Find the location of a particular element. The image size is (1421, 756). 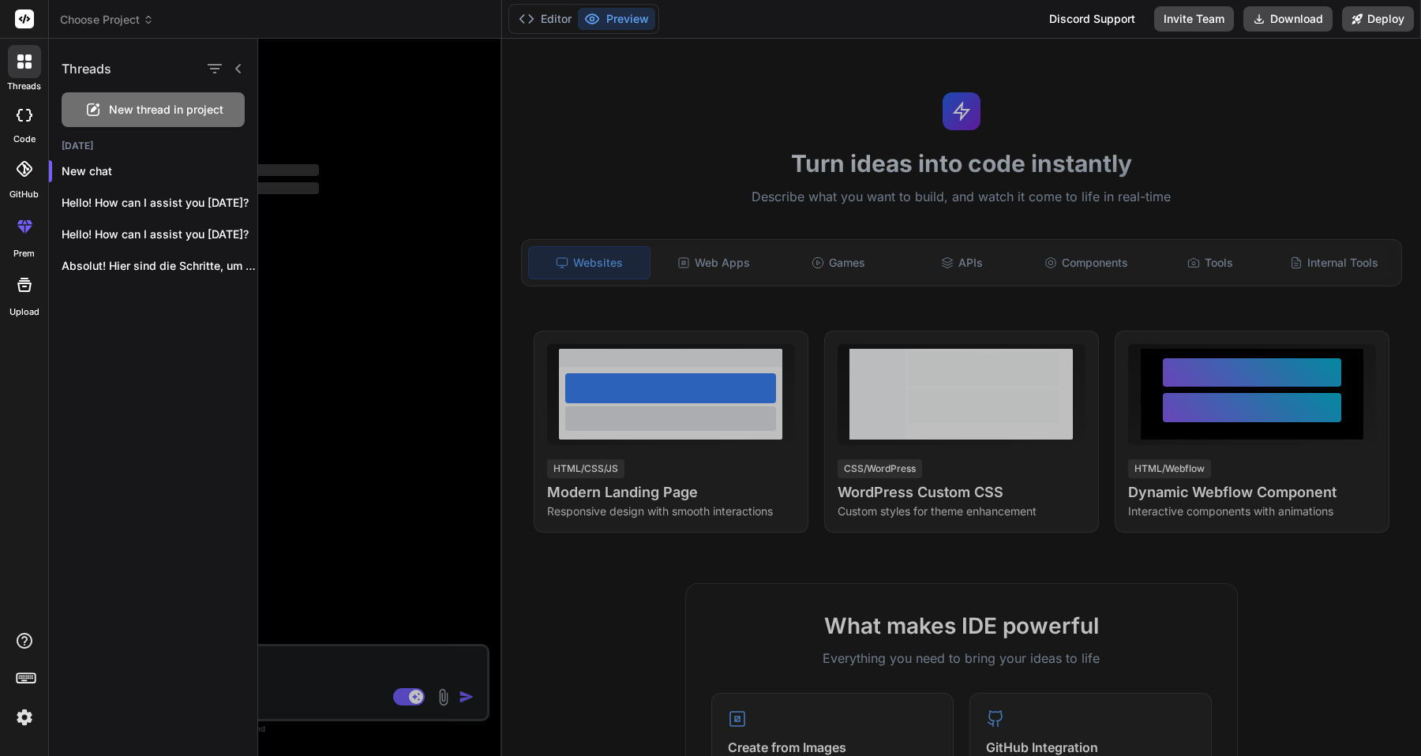

label: threads is located at coordinates (24, 86).